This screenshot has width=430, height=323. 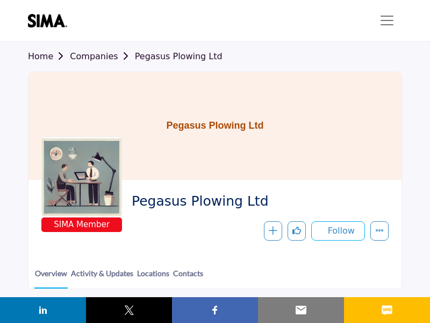 What do you see at coordinates (338, 231) in the screenshot?
I see `button: Follow` at bounding box center [338, 231].